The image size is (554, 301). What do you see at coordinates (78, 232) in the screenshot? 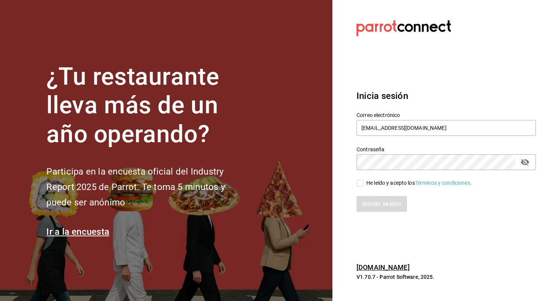
I see `a: Ir a la encuesta` at bounding box center [78, 232].